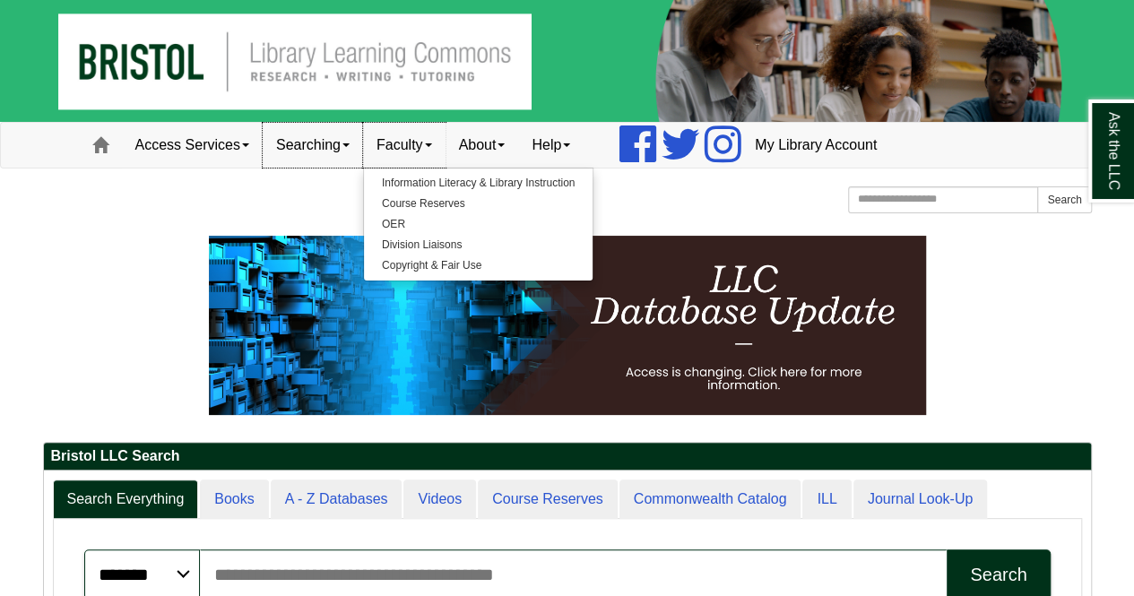 The image size is (1134, 596). I want to click on a: My Library Account, so click(816, 145).